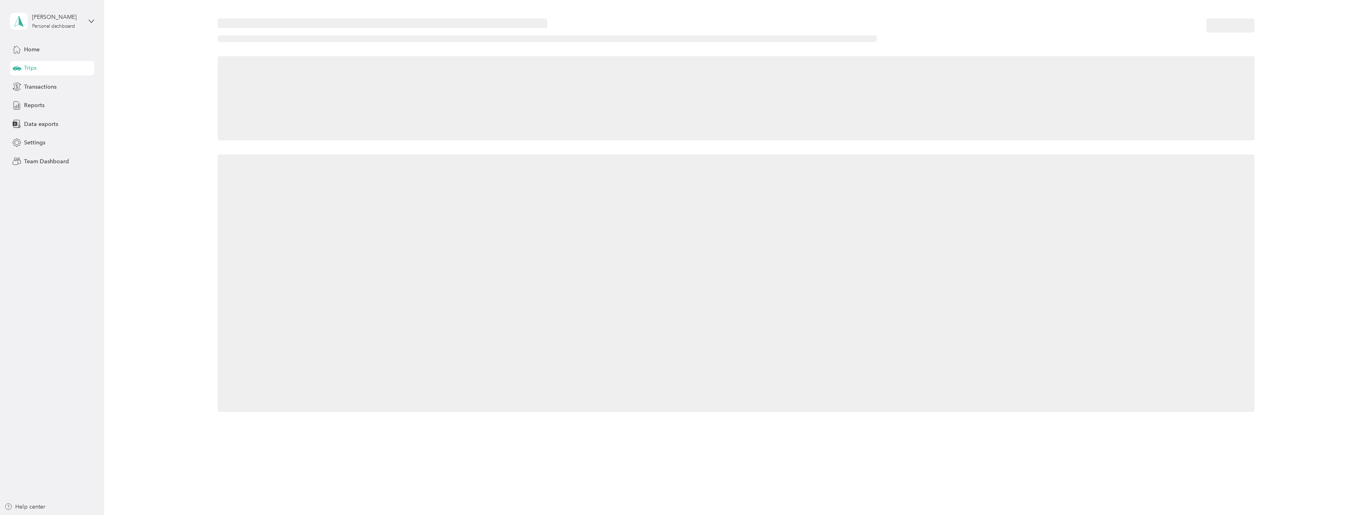 The width and height of the screenshot is (1372, 515). What do you see at coordinates (30, 68) in the screenshot?
I see `span: Trips` at bounding box center [30, 68].